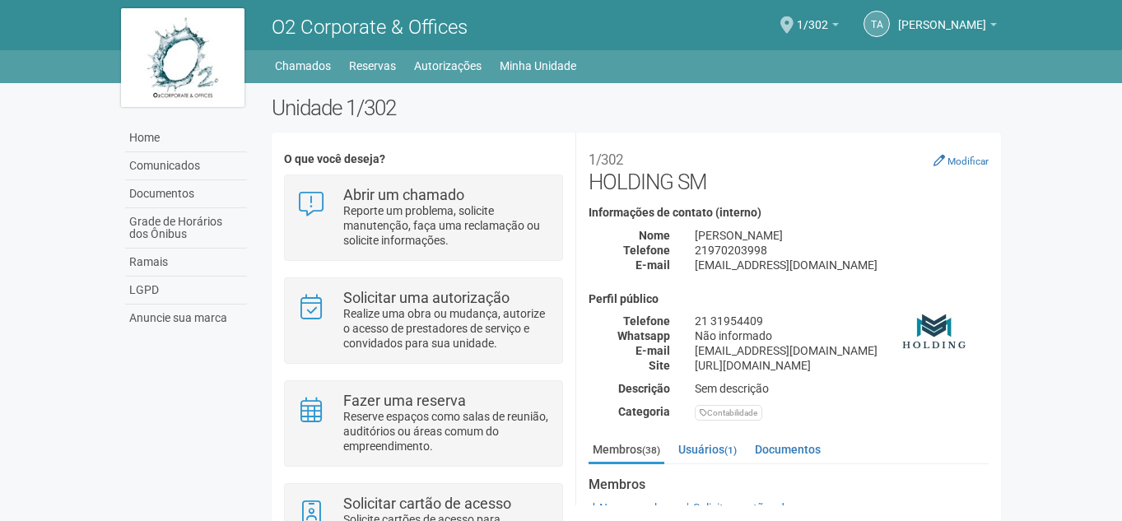  What do you see at coordinates (538, 66) in the screenshot?
I see `a: Minha Unidade` at bounding box center [538, 66].